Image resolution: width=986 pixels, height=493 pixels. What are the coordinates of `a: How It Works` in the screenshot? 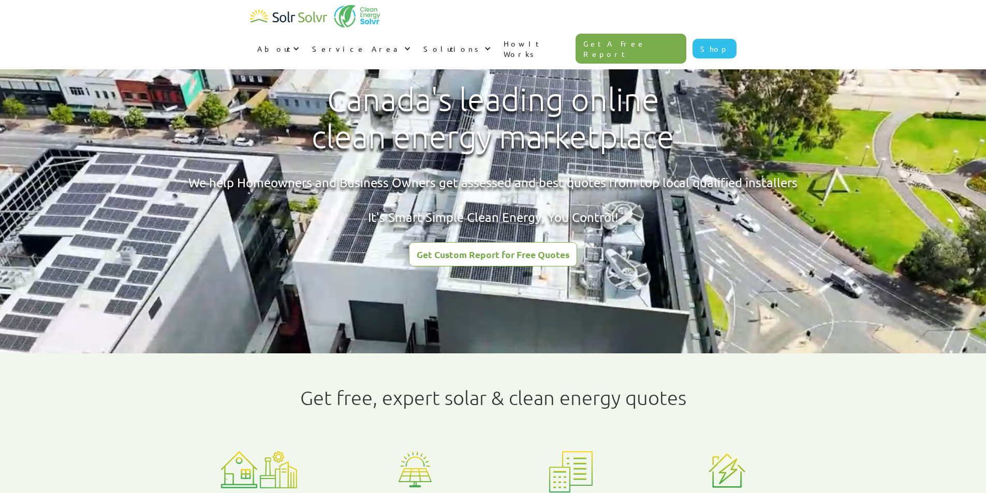 It's located at (536, 49).